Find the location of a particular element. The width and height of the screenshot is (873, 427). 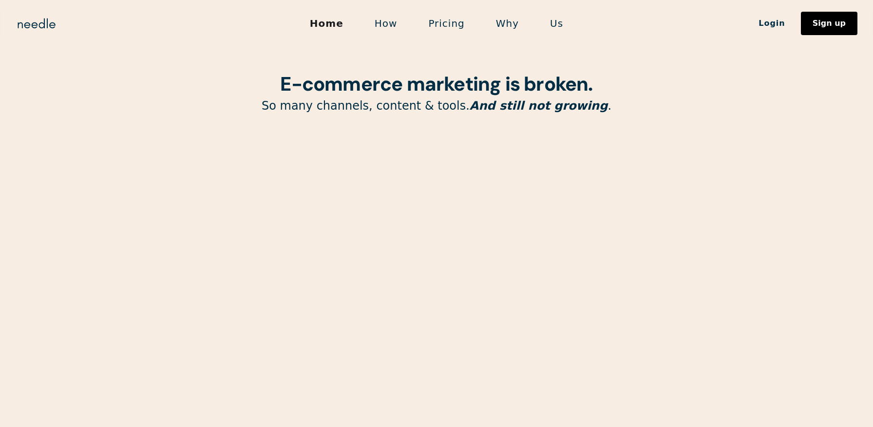

p: So many channels, content & tools. . is located at coordinates (437, 106).